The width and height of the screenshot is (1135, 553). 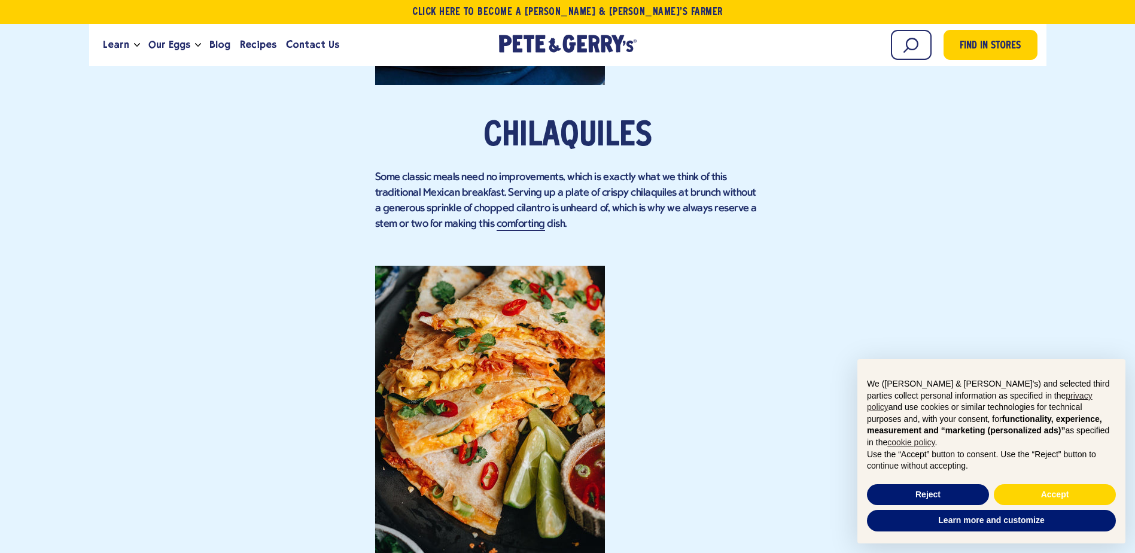 I want to click on button: Accept, so click(x=1055, y=495).